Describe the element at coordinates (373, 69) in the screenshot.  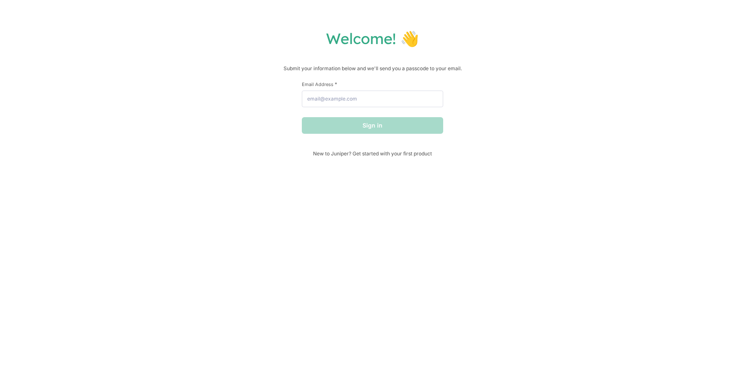
I see `p: Submit your information below and we'll send you a passcode to your email.` at that location.